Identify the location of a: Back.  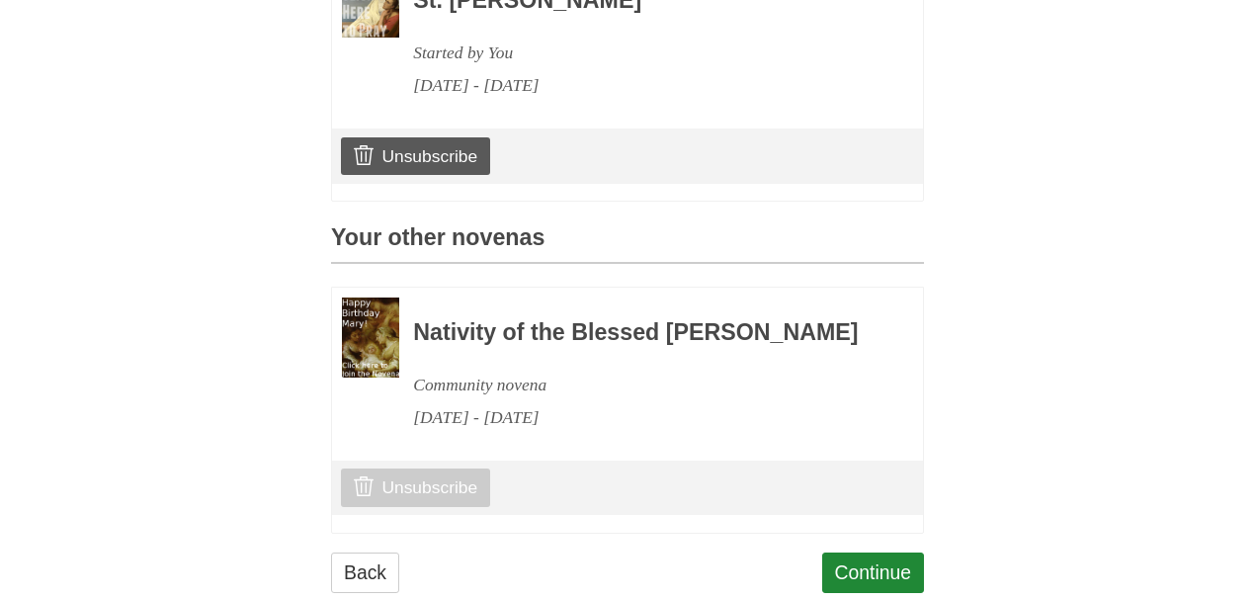
(365, 572).